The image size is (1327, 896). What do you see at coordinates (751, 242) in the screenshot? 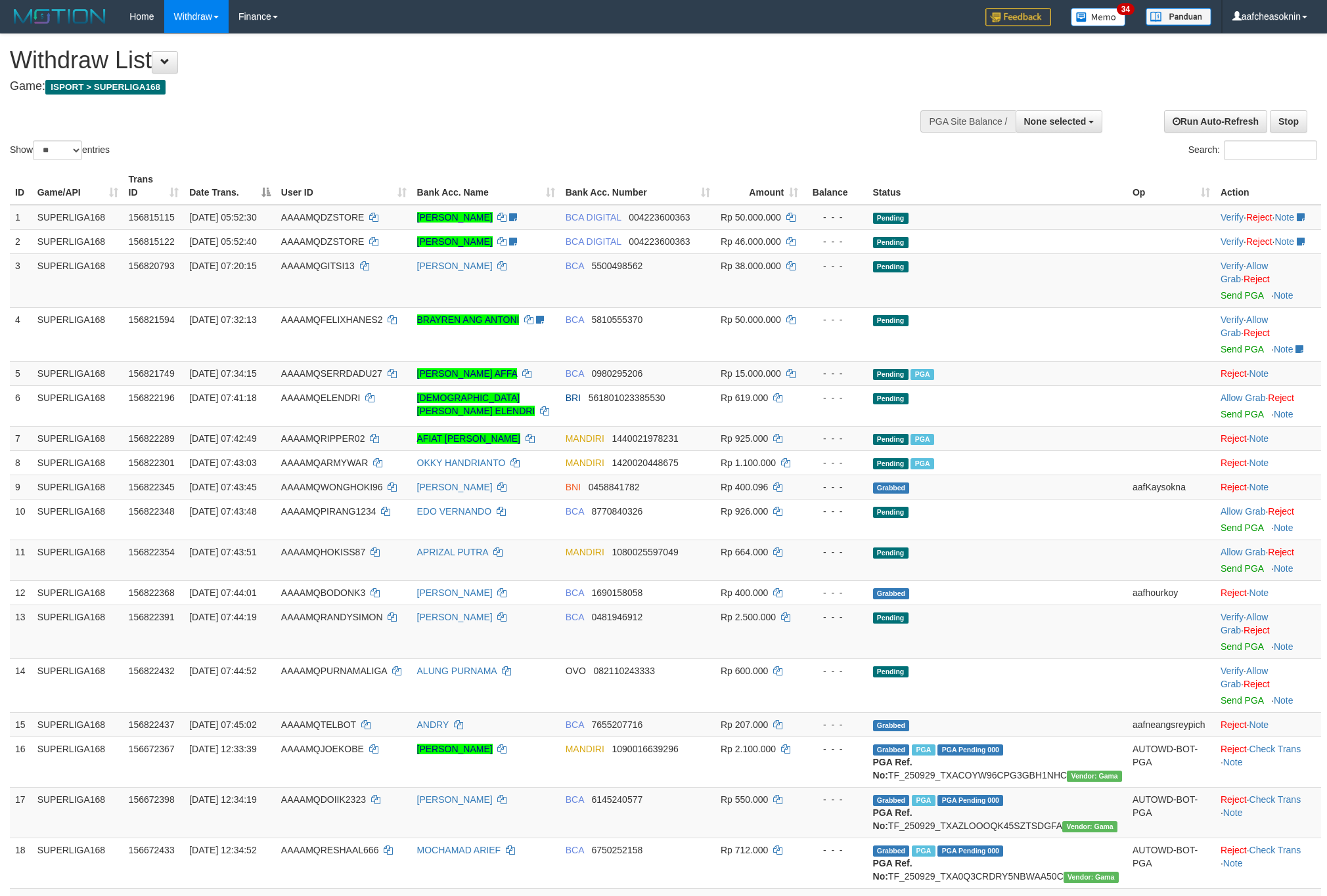
I see `span: Rp 46.000.000` at bounding box center [751, 242].